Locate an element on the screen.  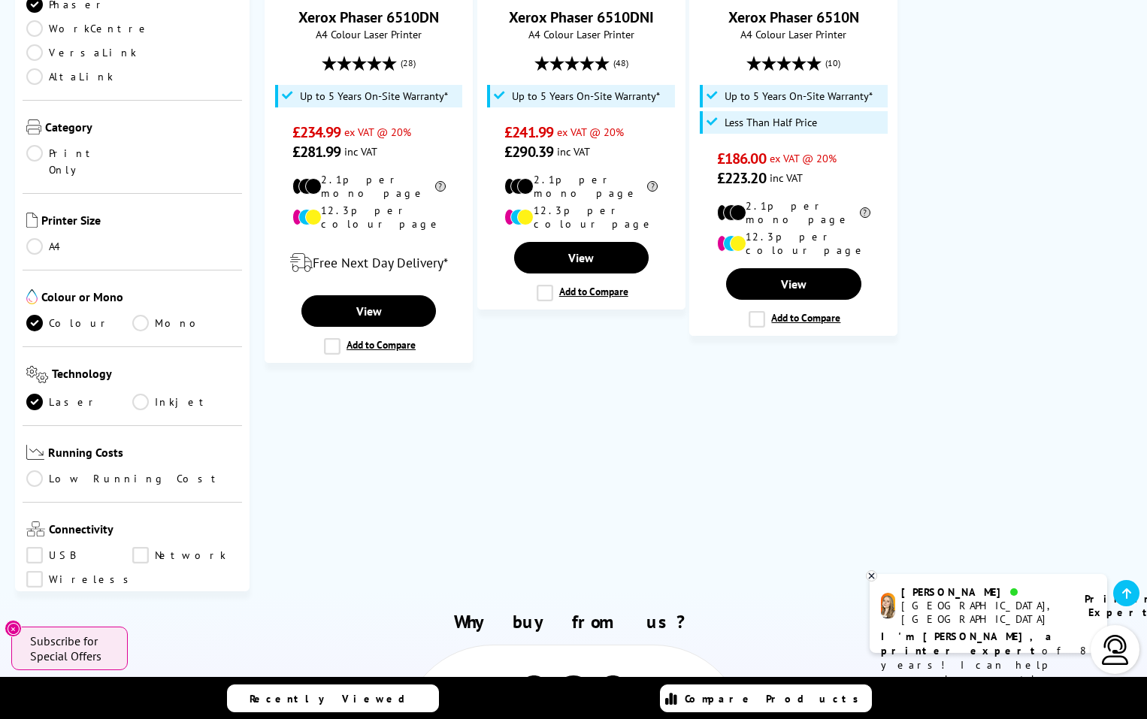
a: A4 is located at coordinates (79, 246).